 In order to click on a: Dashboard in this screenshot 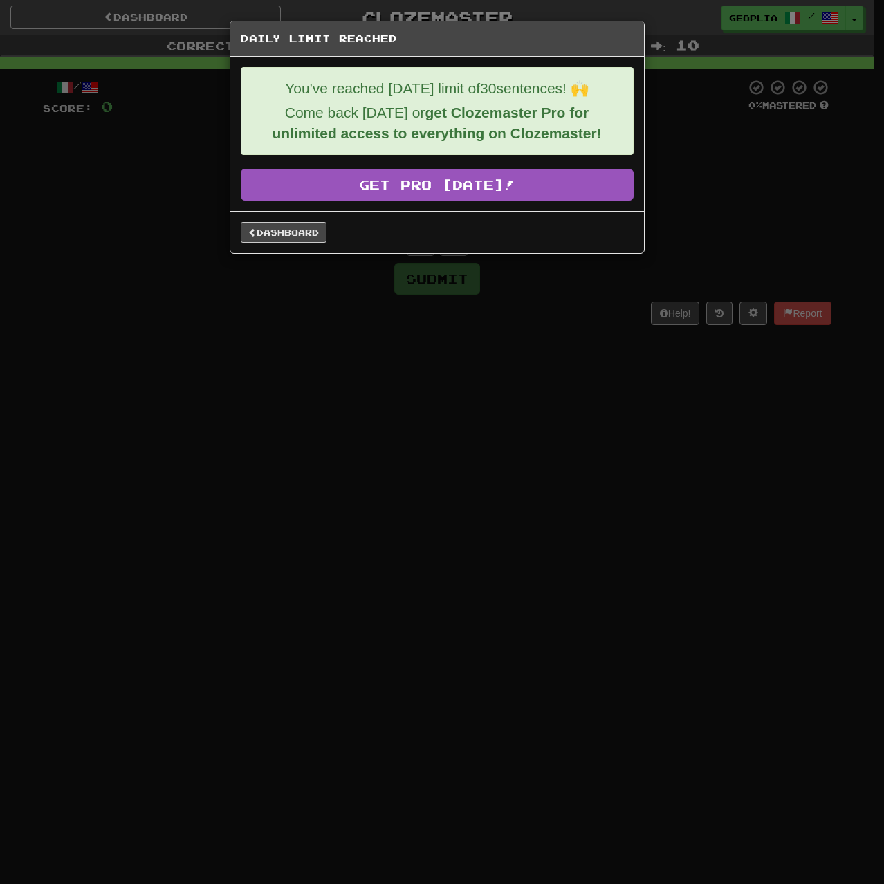, I will do `click(283, 232)`.